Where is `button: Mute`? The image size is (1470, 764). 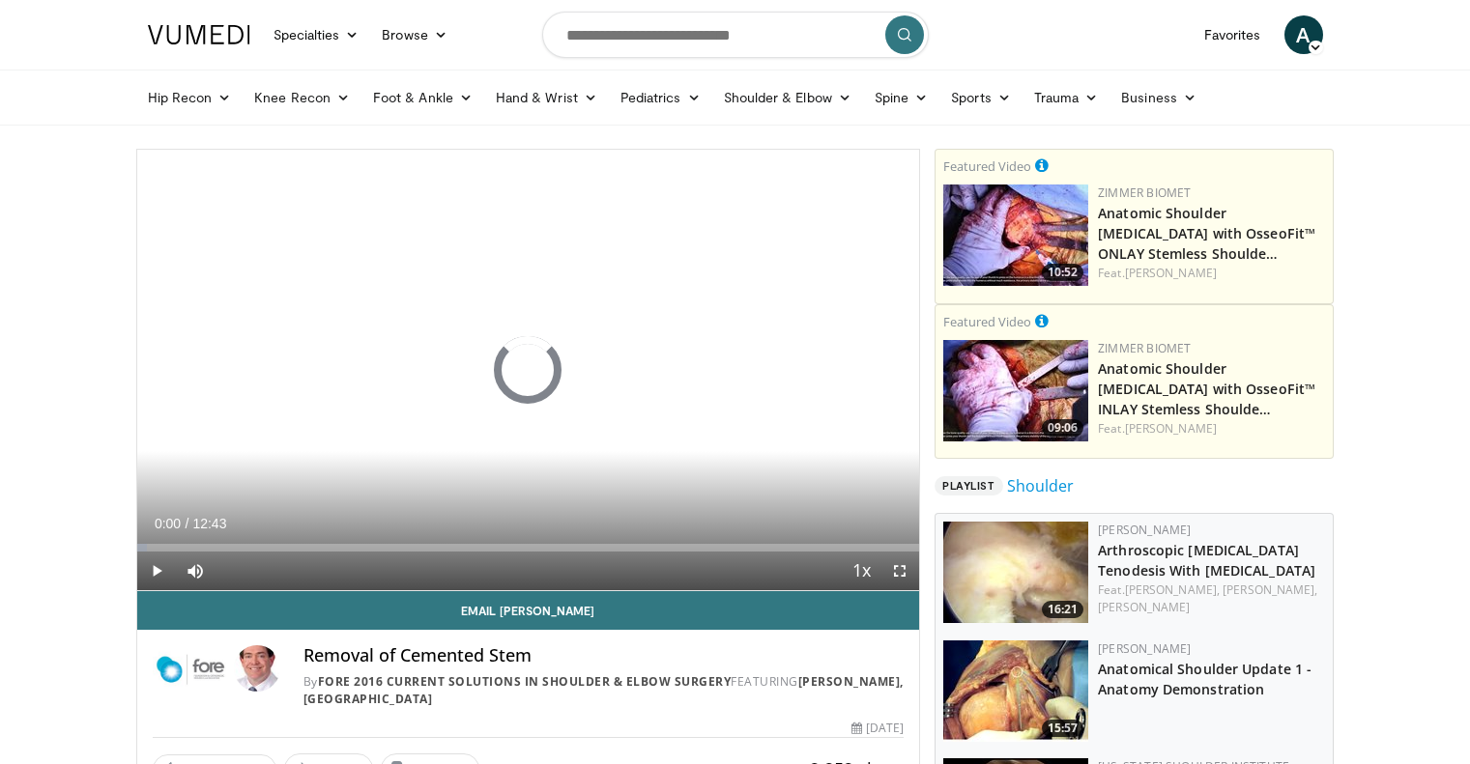 button: Mute is located at coordinates (195, 571).